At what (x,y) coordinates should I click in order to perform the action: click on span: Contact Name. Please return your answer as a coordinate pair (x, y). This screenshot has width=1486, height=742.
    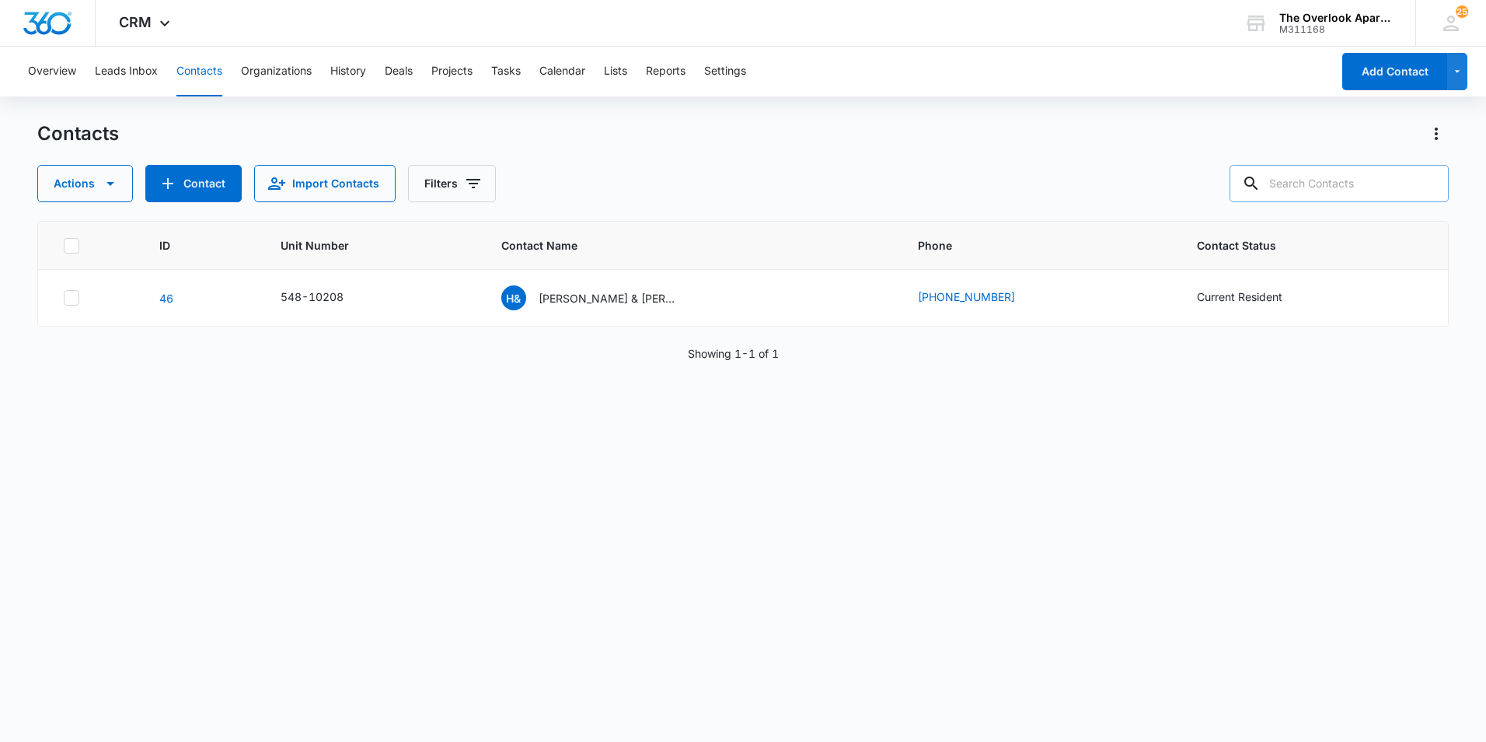
    Looking at the image, I should click on (679, 245).